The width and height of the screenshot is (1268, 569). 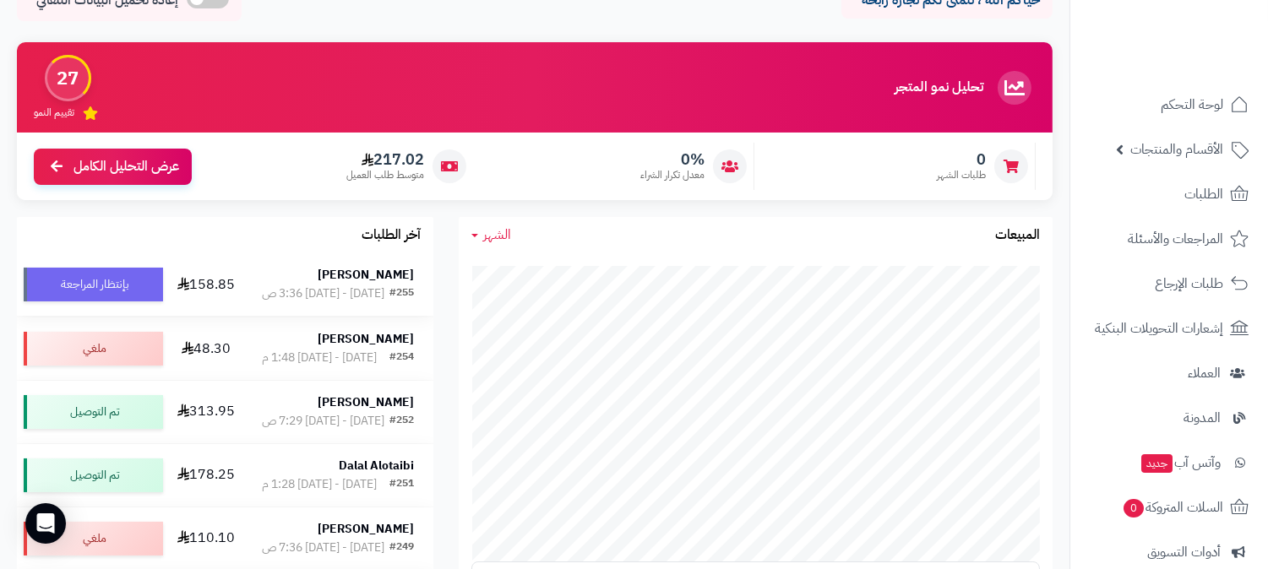 What do you see at coordinates (126, 166) in the screenshot?
I see `span: عرض التحليل الكامل` at bounding box center [126, 166].